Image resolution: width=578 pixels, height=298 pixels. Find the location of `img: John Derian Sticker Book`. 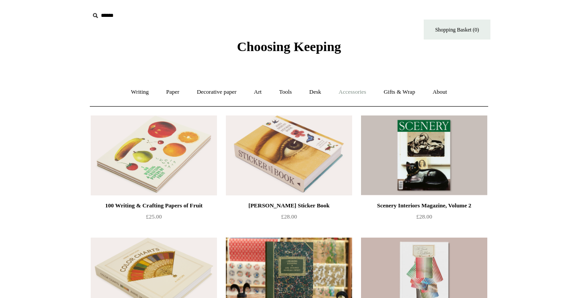

img: John Derian Sticker Book is located at coordinates (289, 156).